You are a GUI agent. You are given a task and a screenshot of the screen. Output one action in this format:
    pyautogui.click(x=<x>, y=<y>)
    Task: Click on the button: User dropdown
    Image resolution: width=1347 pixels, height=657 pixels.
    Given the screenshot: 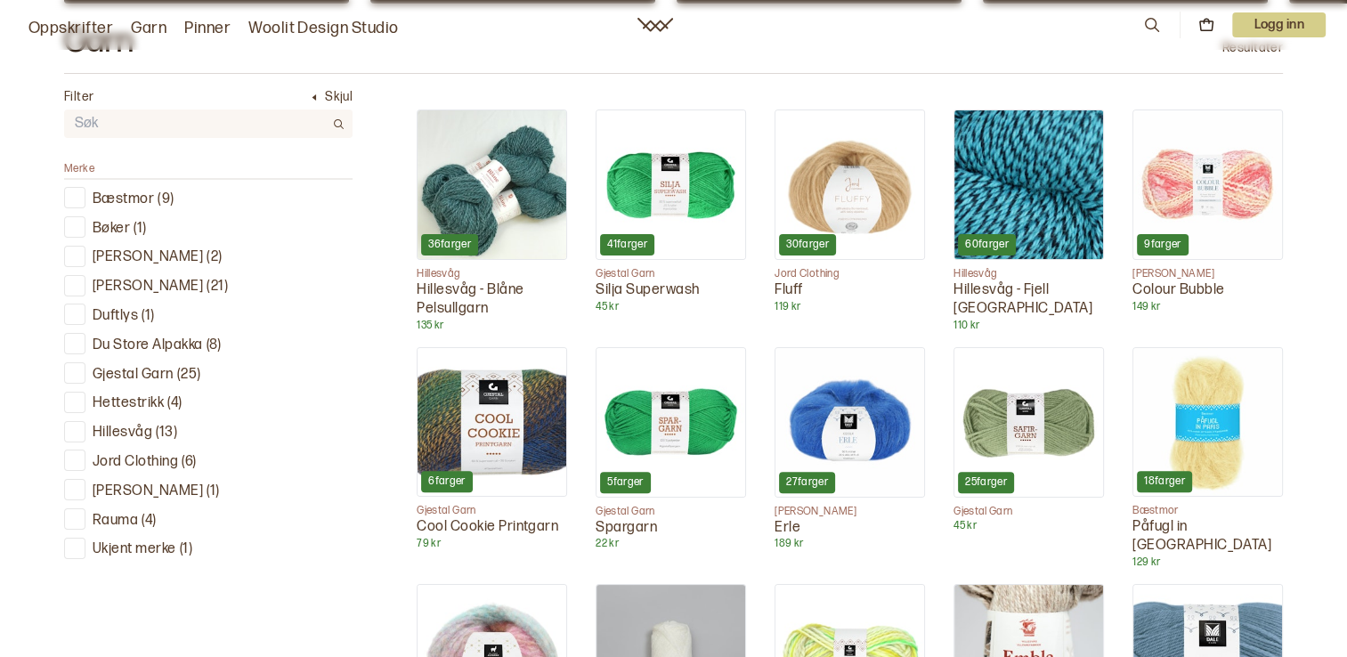 What is the action you would take?
    pyautogui.click(x=1278, y=25)
    